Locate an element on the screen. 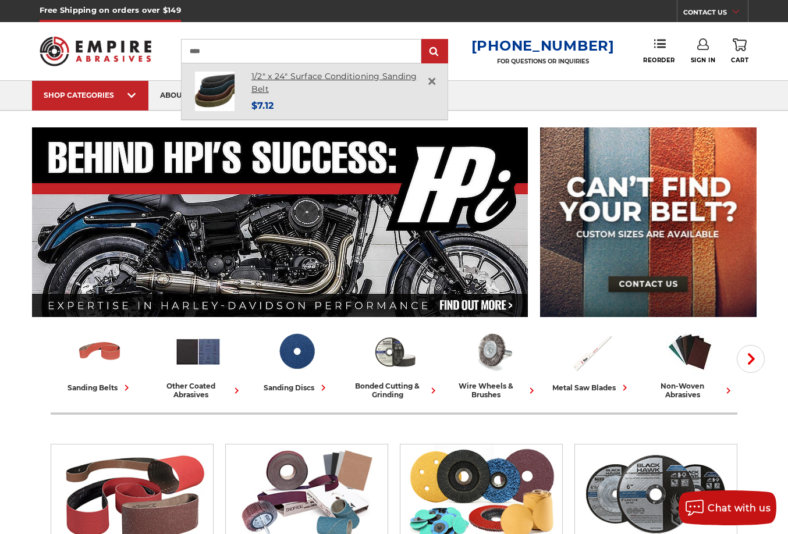 The height and width of the screenshot is (534, 788). img: promo banner for custom belts. is located at coordinates (648, 222).